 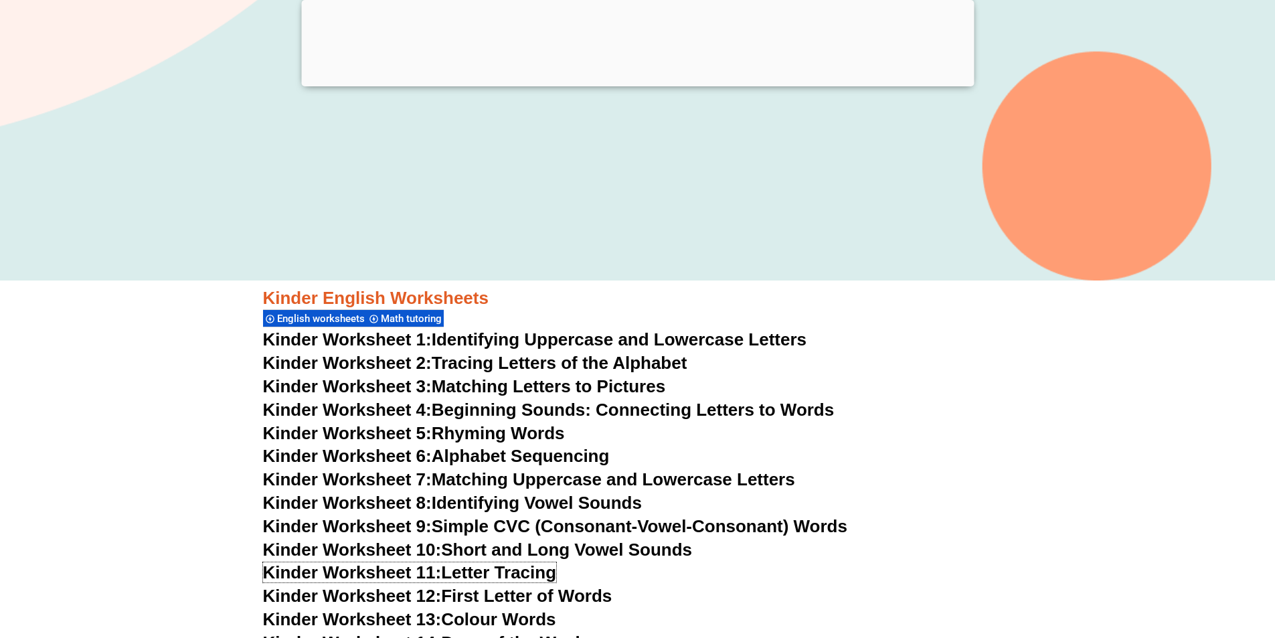 I want to click on a: Kinder Worksheet 8:Identifying Vowel Sounds, so click(x=452, y=503).